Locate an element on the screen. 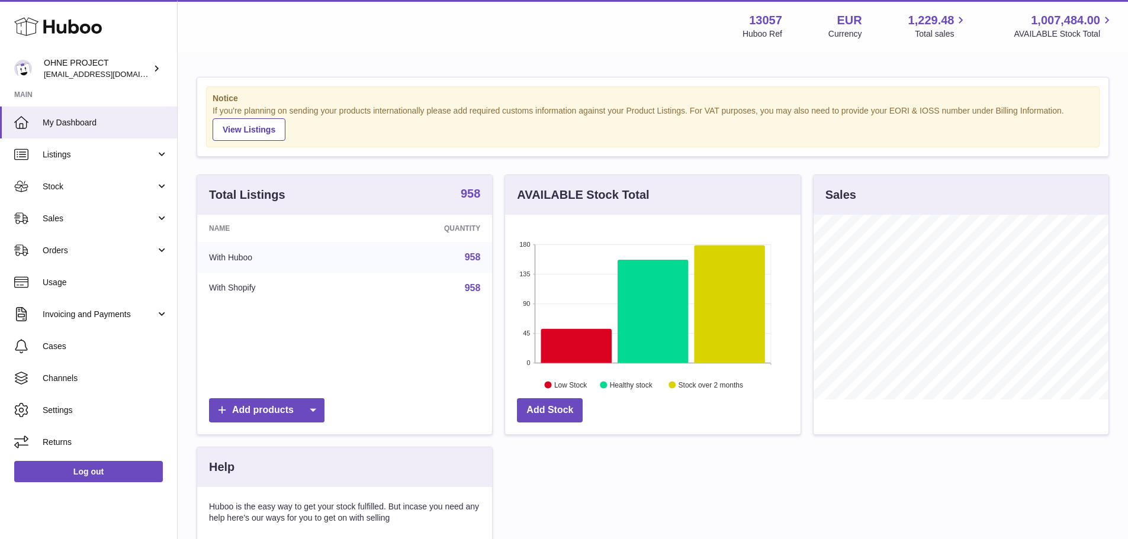  span: 1,229.48 is located at coordinates (932, 20).